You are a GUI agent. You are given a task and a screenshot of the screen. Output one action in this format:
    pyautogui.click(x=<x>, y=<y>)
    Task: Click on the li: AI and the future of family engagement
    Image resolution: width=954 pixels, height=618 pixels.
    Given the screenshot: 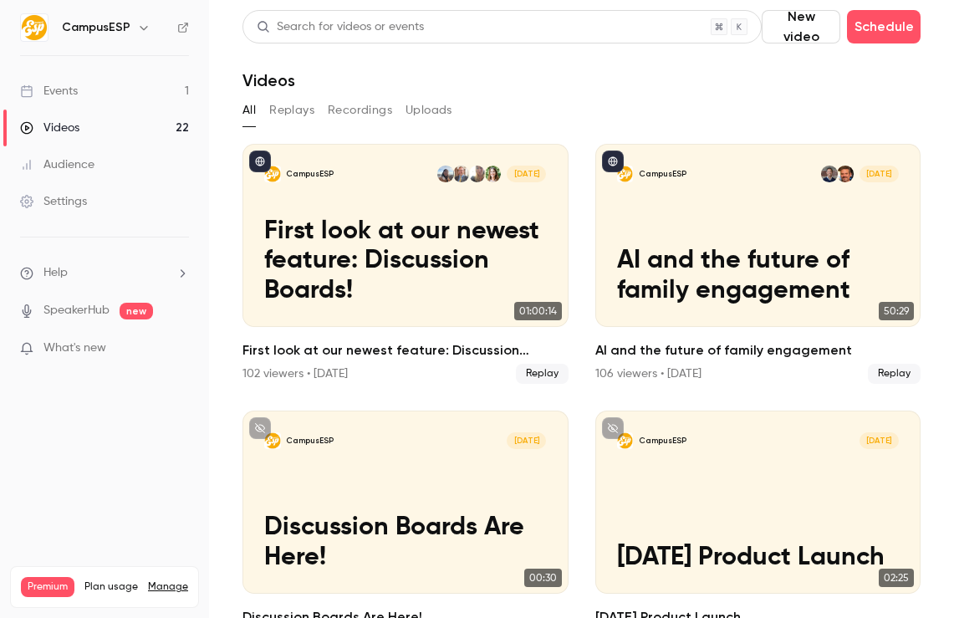 What is the action you would take?
    pyautogui.click(x=759, y=263)
    